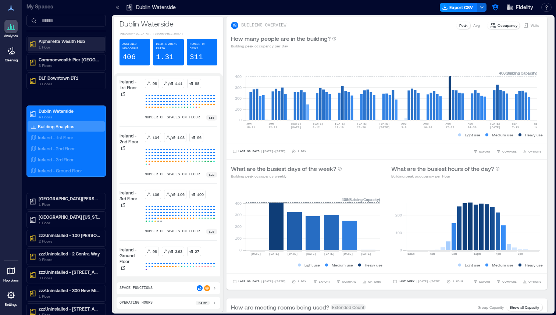 This screenshot has height=315, width=556. I want to click on text: 4am, so click(432, 254).